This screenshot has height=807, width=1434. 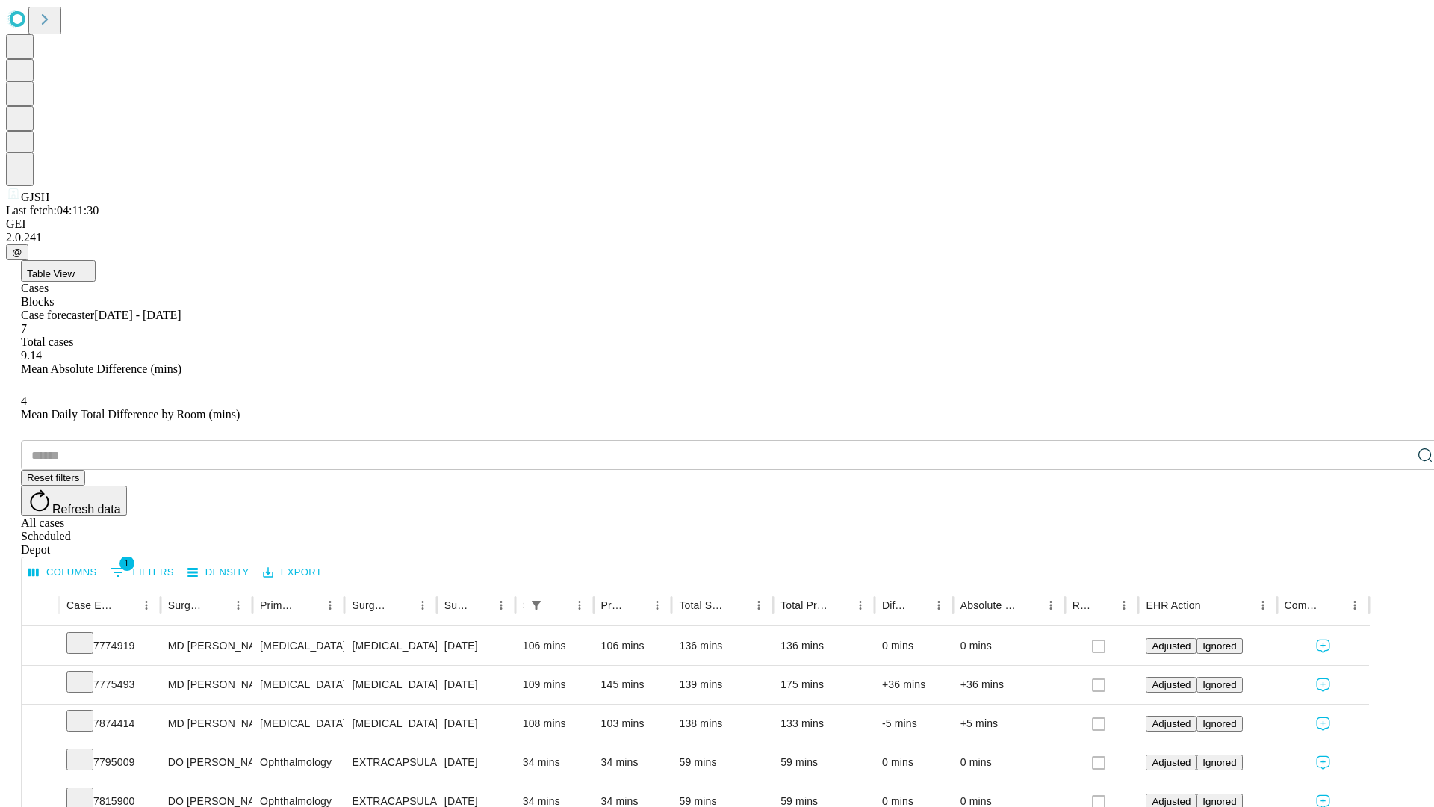 I want to click on div: Total Scheduled Duration, so click(x=702, y=605).